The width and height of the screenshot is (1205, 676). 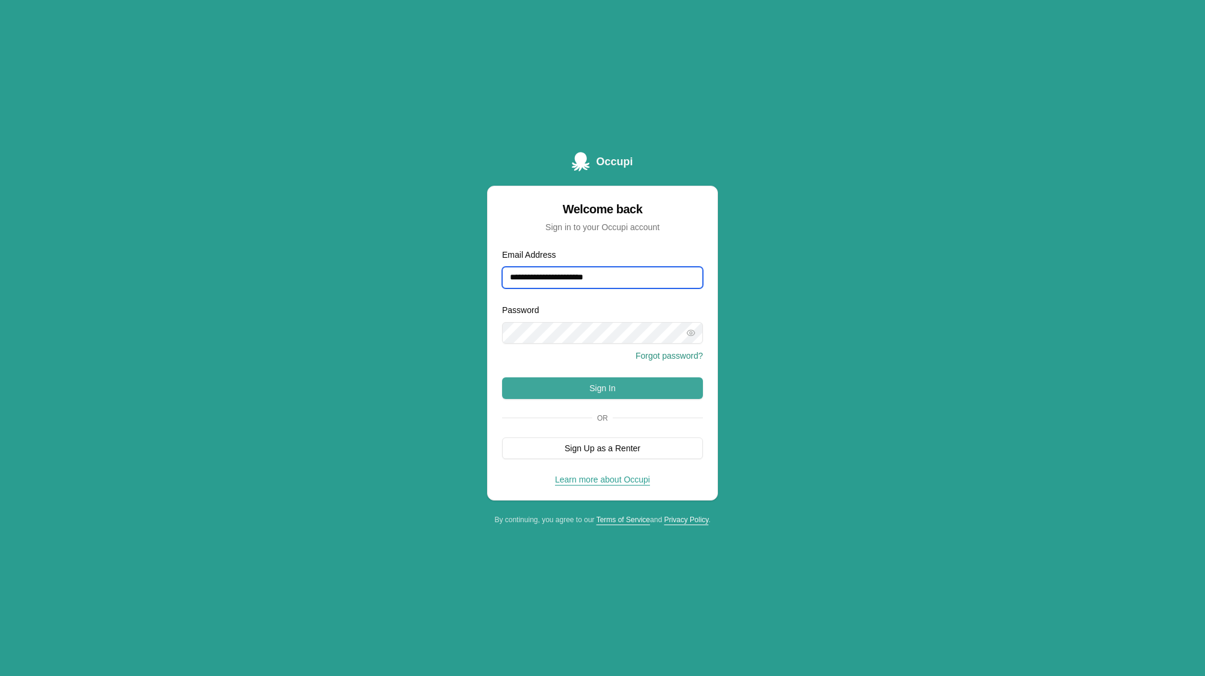 I want to click on div: By continuing, you agree to our and ., so click(x=602, y=520).